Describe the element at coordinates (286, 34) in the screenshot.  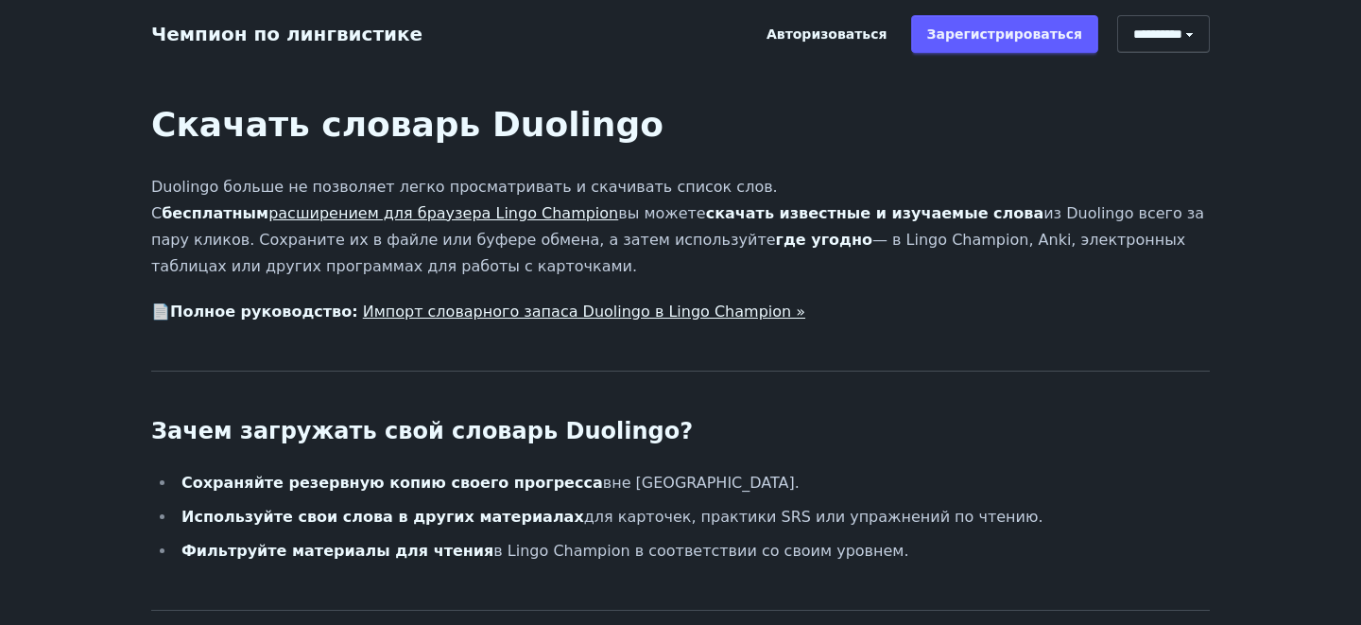
I see `a: Чемпион по лингвистике` at that location.